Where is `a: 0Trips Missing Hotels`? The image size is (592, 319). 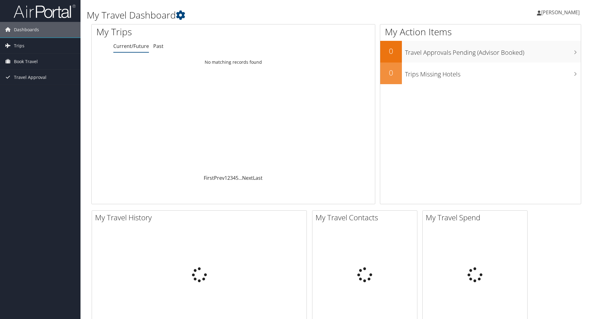 a: 0Trips Missing Hotels is located at coordinates (480, 73).